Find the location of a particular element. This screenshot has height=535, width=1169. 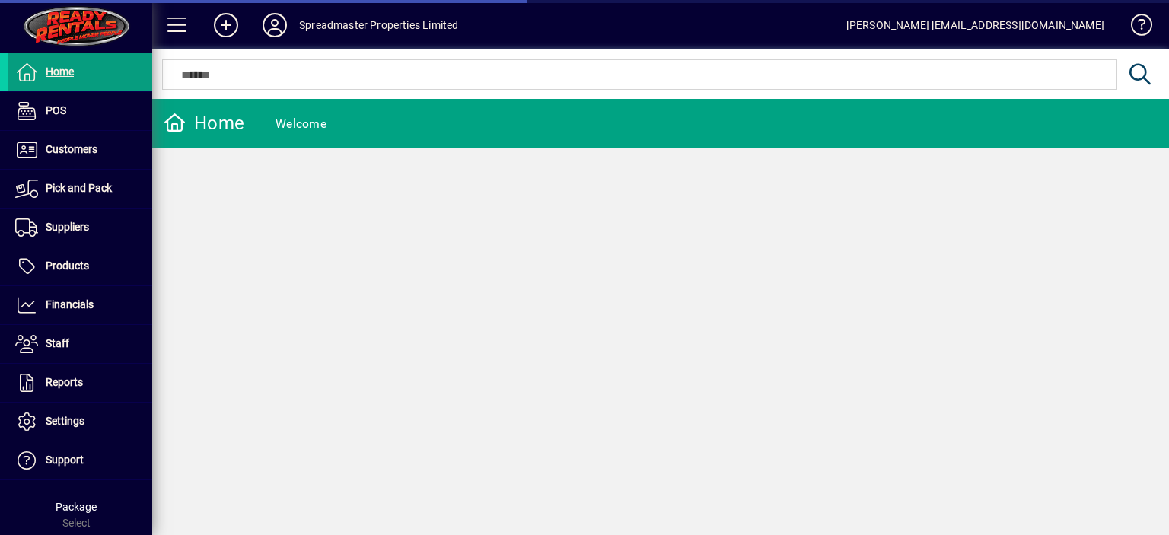

div: Welcome is located at coordinates (301, 124).